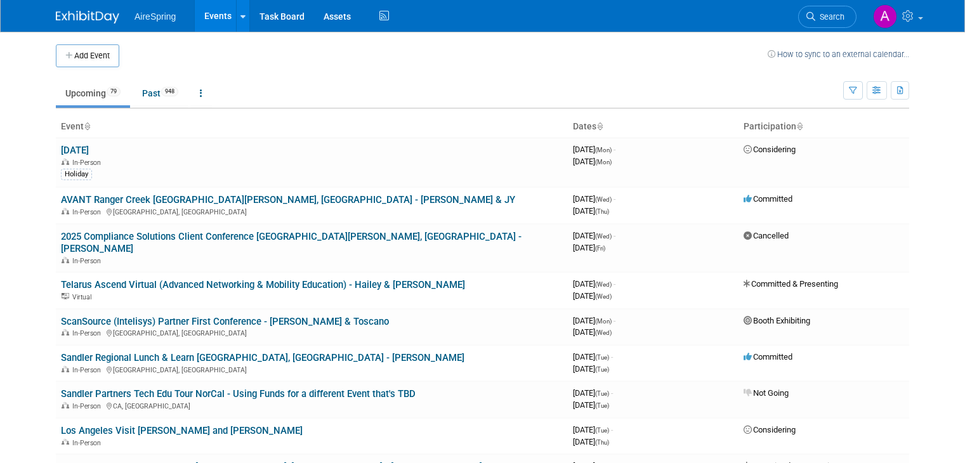 The image size is (965, 463). I want to click on th: Event, so click(312, 127).